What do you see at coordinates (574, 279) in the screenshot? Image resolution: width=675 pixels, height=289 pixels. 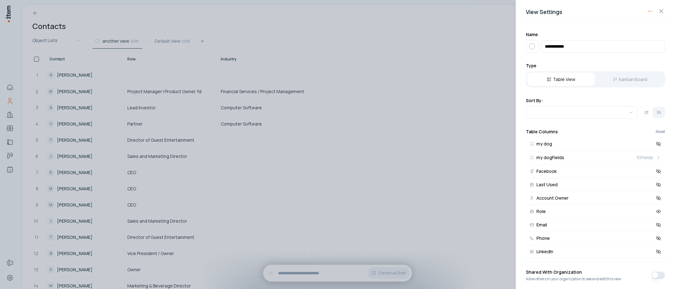 I see `span: Allow others in your organization to see and edit this view` at bounding box center [574, 279].